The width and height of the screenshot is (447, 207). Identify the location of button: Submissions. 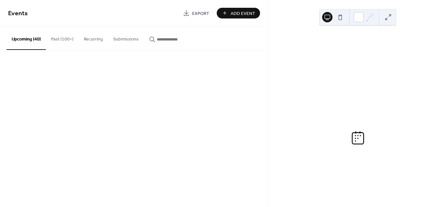
(126, 37).